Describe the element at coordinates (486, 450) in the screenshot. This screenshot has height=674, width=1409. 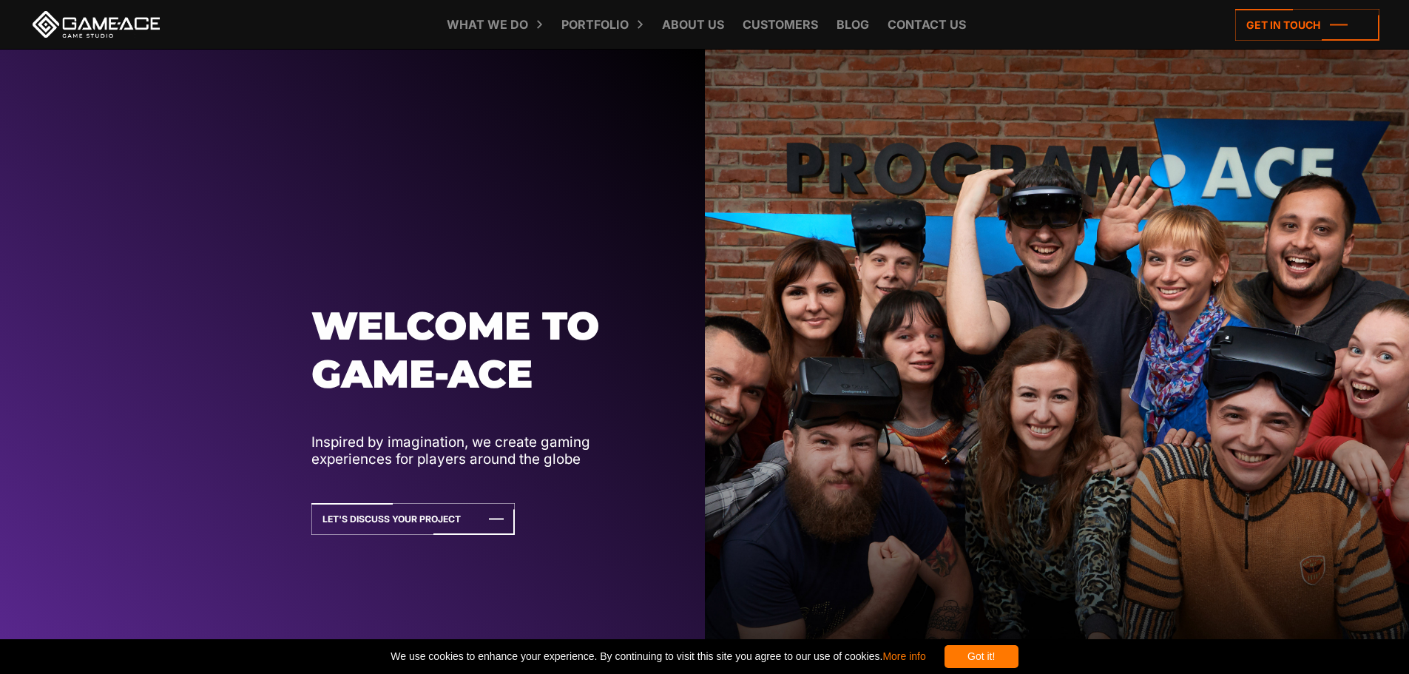
I see `p: Inspired by imagination, we create gaming experiences for players around the globe` at that location.